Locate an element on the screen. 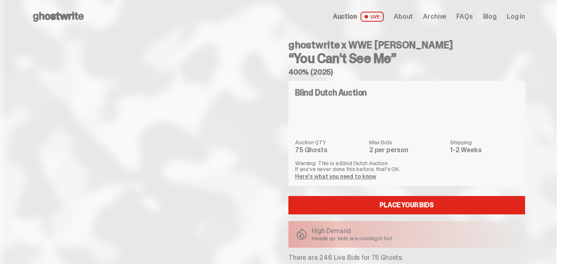 The width and height of the screenshot is (563, 264). a: Log in is located at coordinates (516, 17).